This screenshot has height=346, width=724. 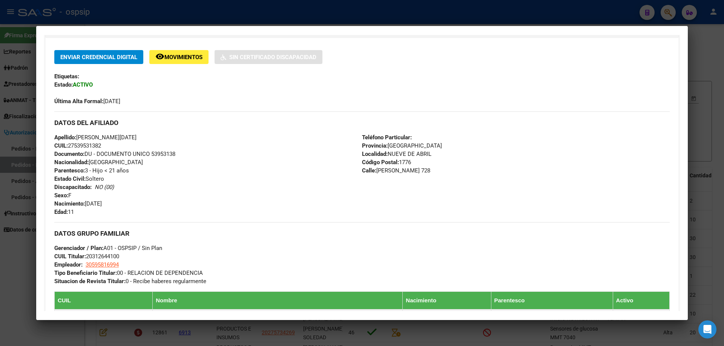 What do you see at coordinates (90, 282) in the screenshot?
I see `strong: Situacion de Revista Titular:` at bounding box center [90, 282].